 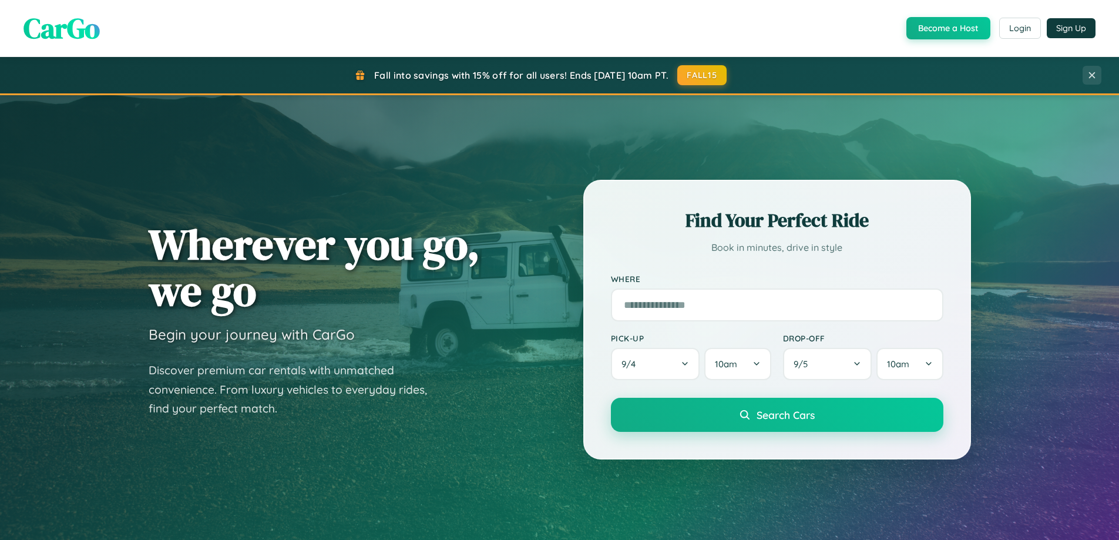 What do you see at coordinates (863, 338) in the screenshot?
I see `label: Drop-off` at bounding box center [863, 338].